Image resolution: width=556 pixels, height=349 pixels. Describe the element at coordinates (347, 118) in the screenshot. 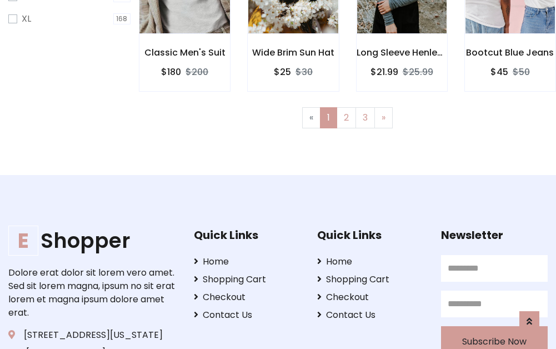

I see `nav: Page navigation` at that location.